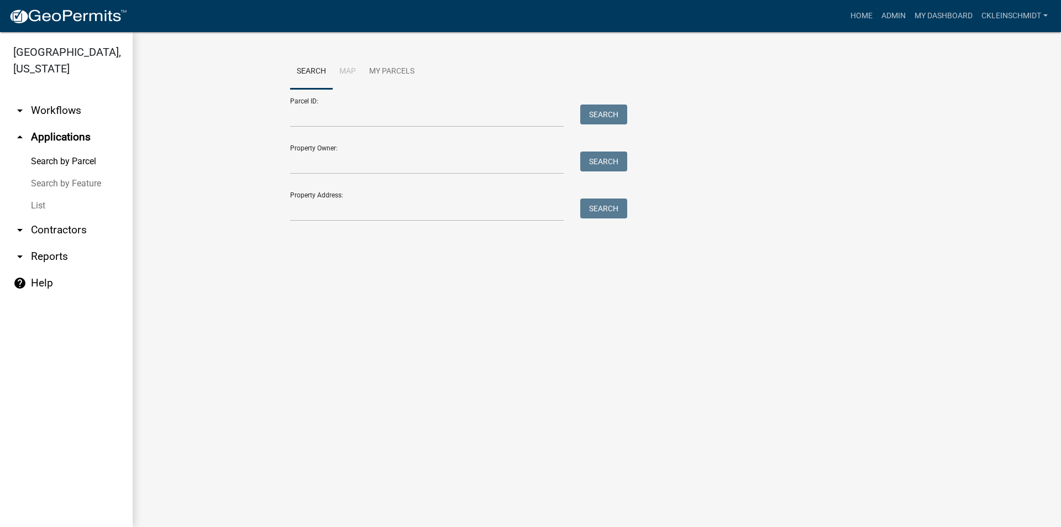 Image resolution: width=1061 pixels, height=527 pixels. Describe the element at coordinates (20, 137) in the screenshot. I see `i: arrow_drop_up` at that location.